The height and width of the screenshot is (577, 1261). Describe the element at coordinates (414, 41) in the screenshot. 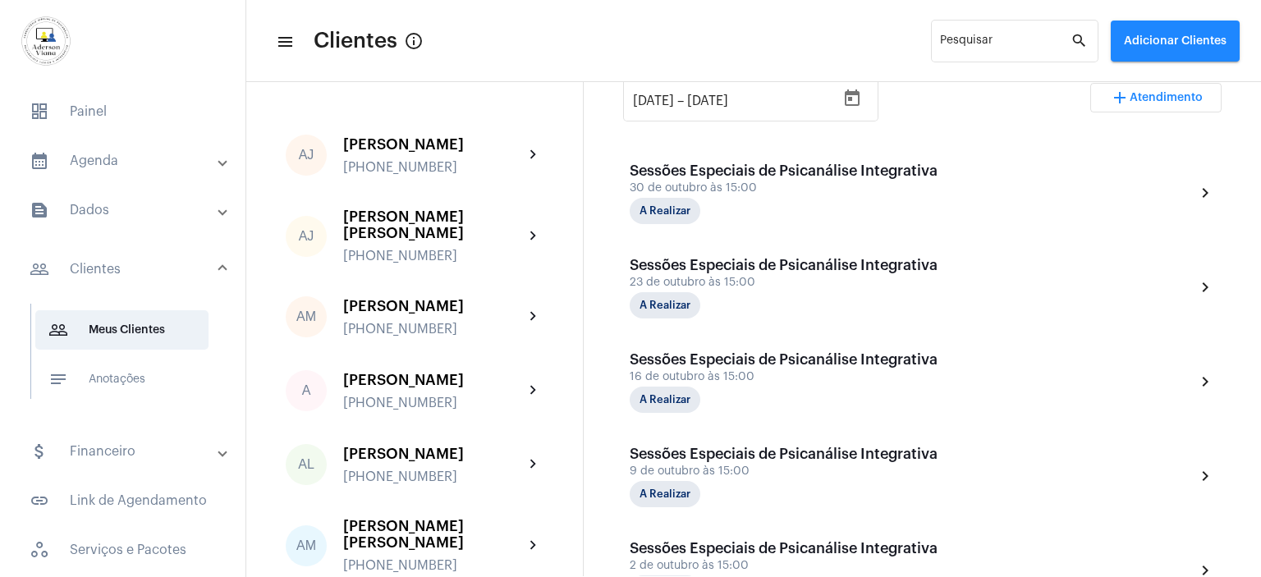

I see `mat-icon: Button that displays a tooltip when focused or hovered over` at that location.